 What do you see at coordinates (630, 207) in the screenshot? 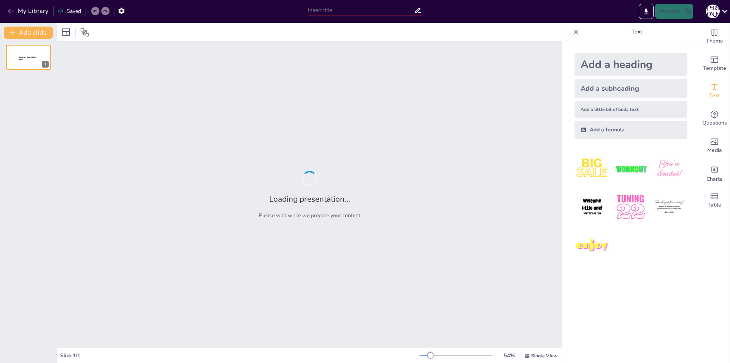
I see `img: 5.jpeg` at bounding box center [630, 207].